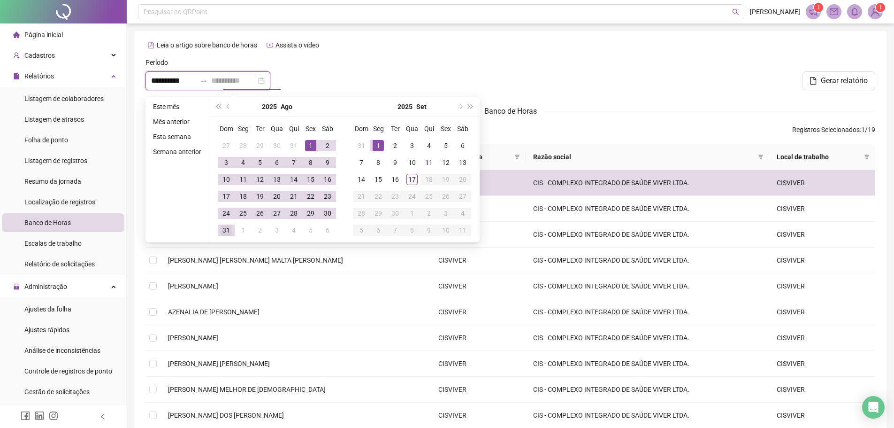 The height and width of the screenshot is (428, 894). I want to click on td: 2025-07-27, so click(226, 146).